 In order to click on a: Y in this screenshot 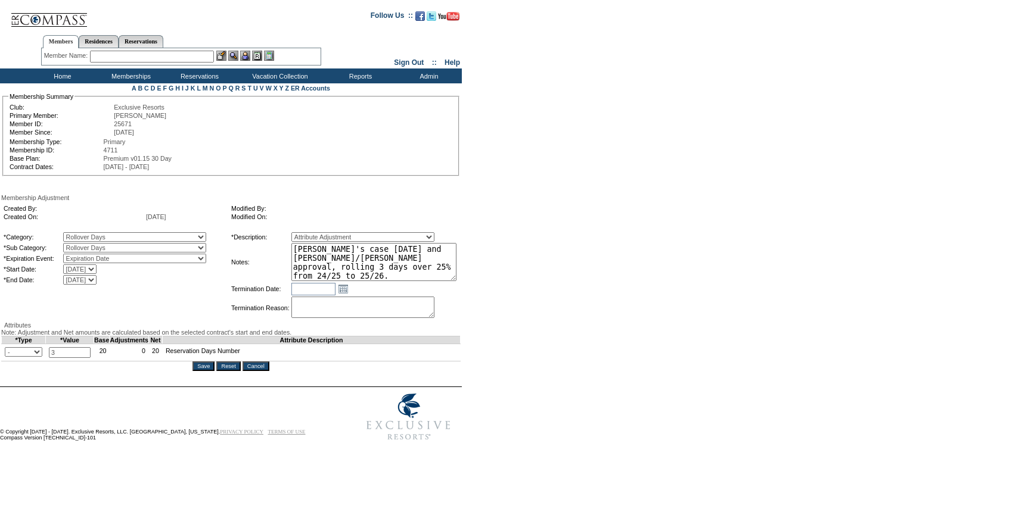, I will do `click(281, 88)`.